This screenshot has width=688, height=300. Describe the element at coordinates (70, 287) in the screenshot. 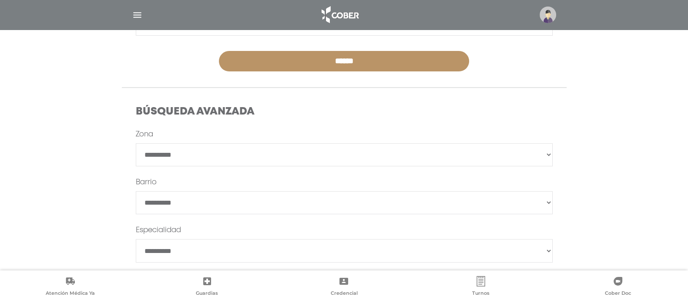

I see `a: Atención Médica Ya` at that location.